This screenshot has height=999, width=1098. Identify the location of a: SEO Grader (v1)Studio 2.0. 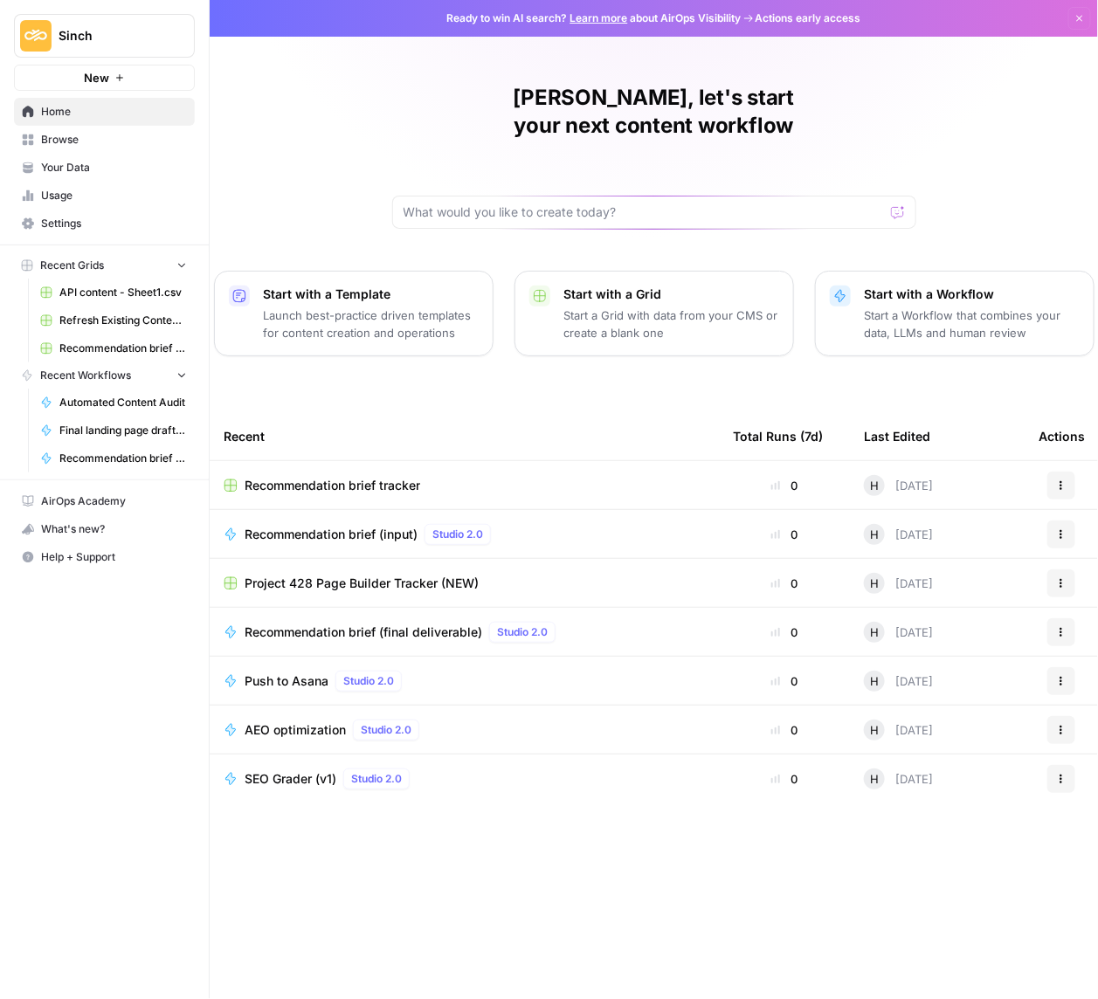
(464, 779).